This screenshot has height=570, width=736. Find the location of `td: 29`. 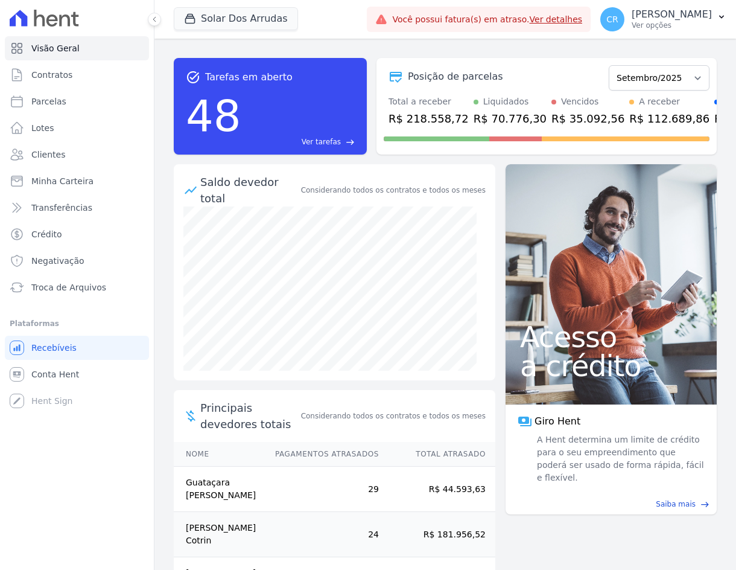

td: 29 is located at coordinates (322, 489).